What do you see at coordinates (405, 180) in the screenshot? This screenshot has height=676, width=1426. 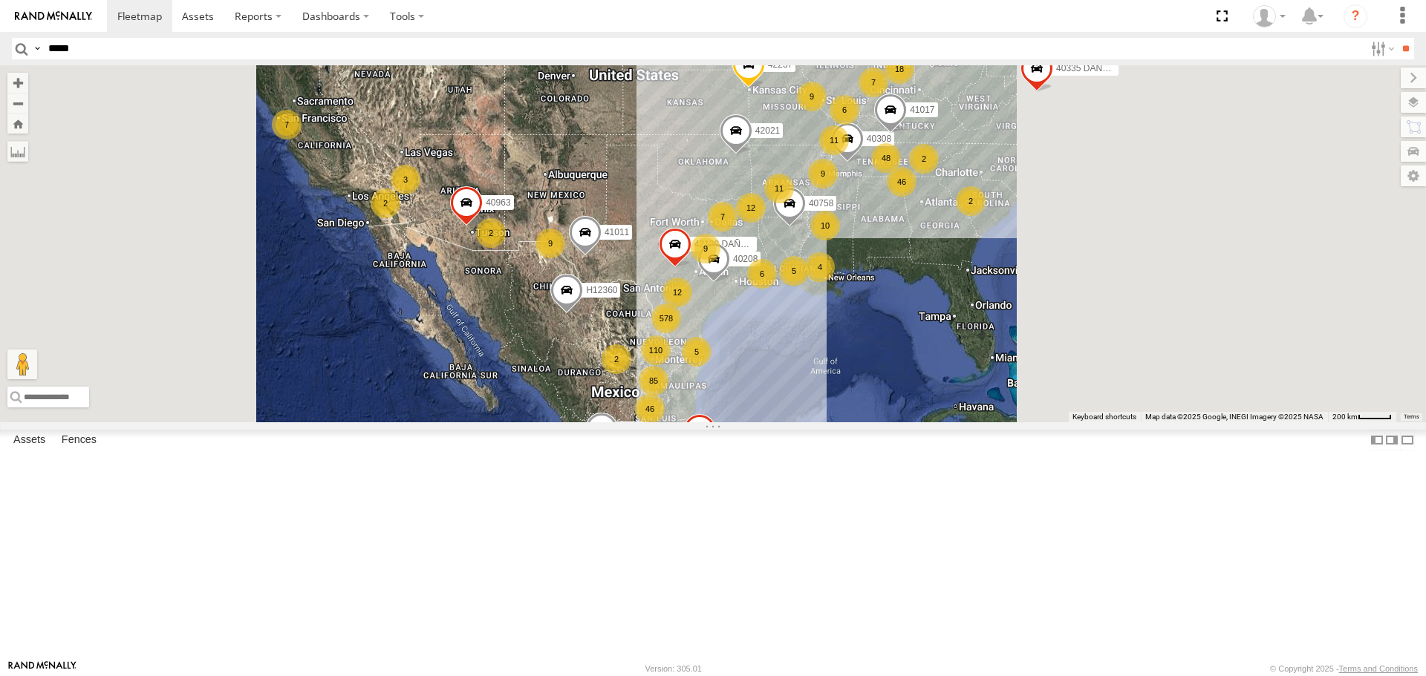 I see `div: 3` at bounding box center [405, 180].